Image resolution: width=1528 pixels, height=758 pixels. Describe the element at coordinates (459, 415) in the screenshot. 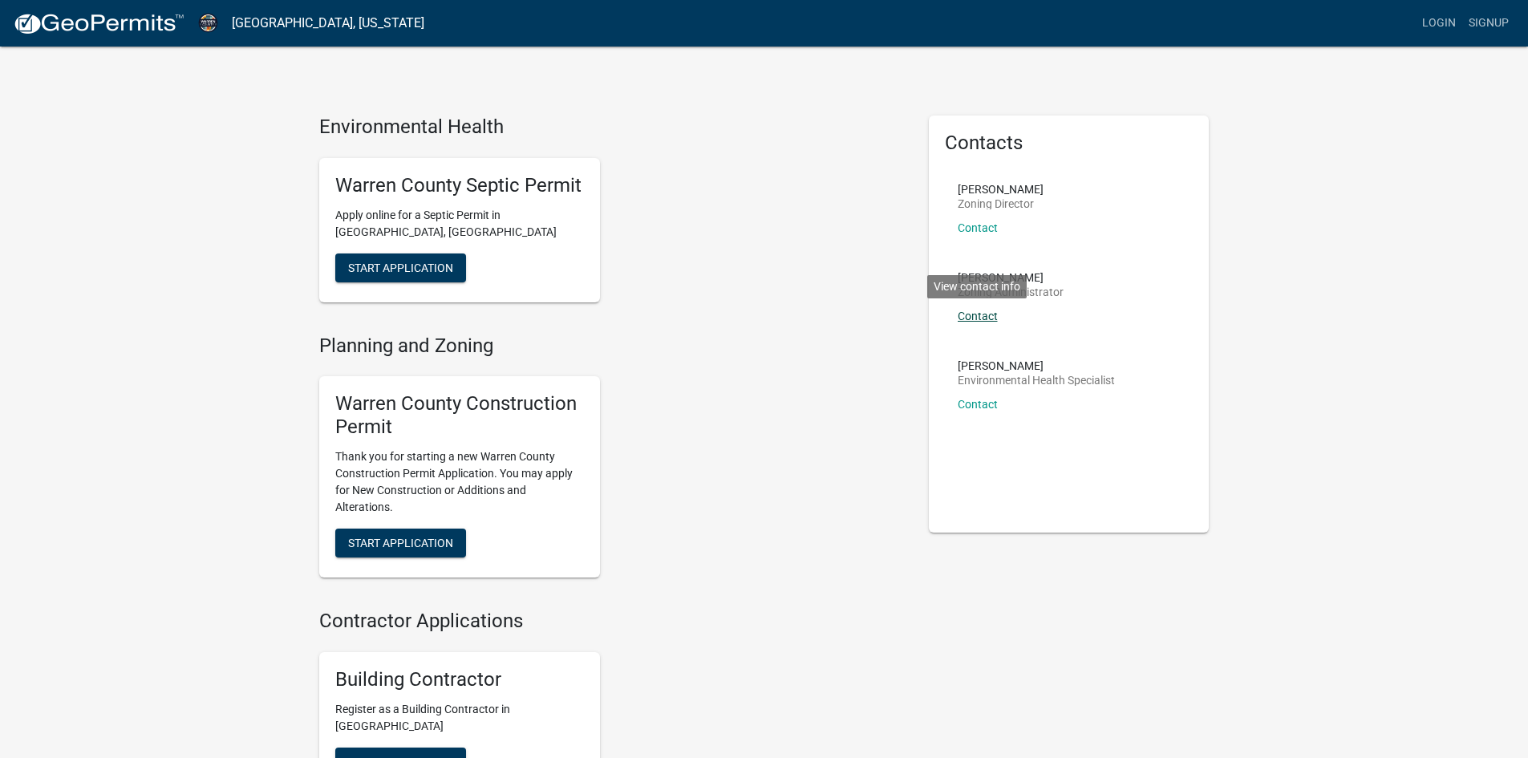

I see `h5: Warren County Construction Permit` at that location.